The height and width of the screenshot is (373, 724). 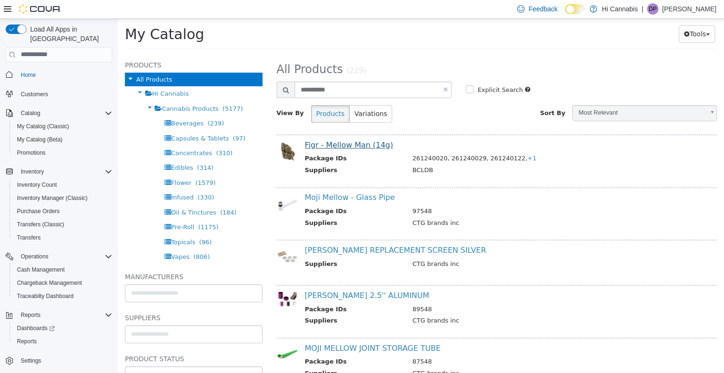 I want to click on button: Promotions, so click(x=63, y=153).